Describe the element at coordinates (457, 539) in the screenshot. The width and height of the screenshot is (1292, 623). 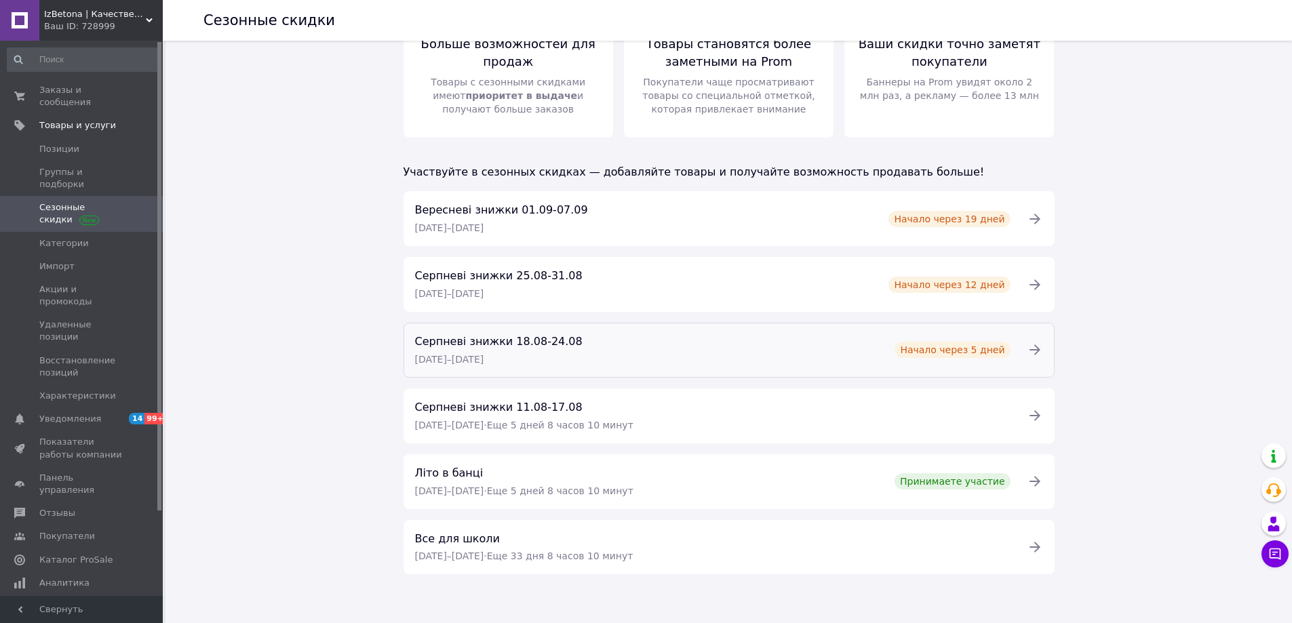
I see `span: Все для школи` at that location.